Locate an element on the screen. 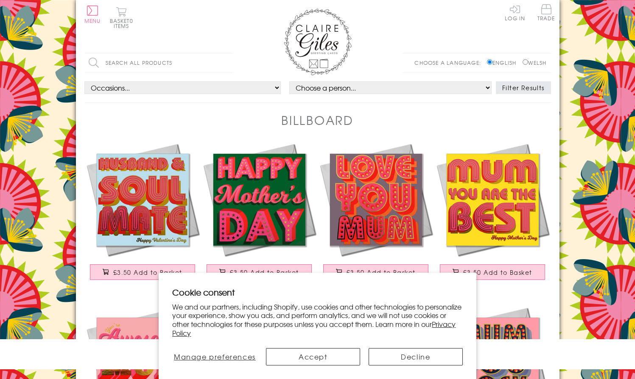  label: Welsh is located at coordinates (534, 63).